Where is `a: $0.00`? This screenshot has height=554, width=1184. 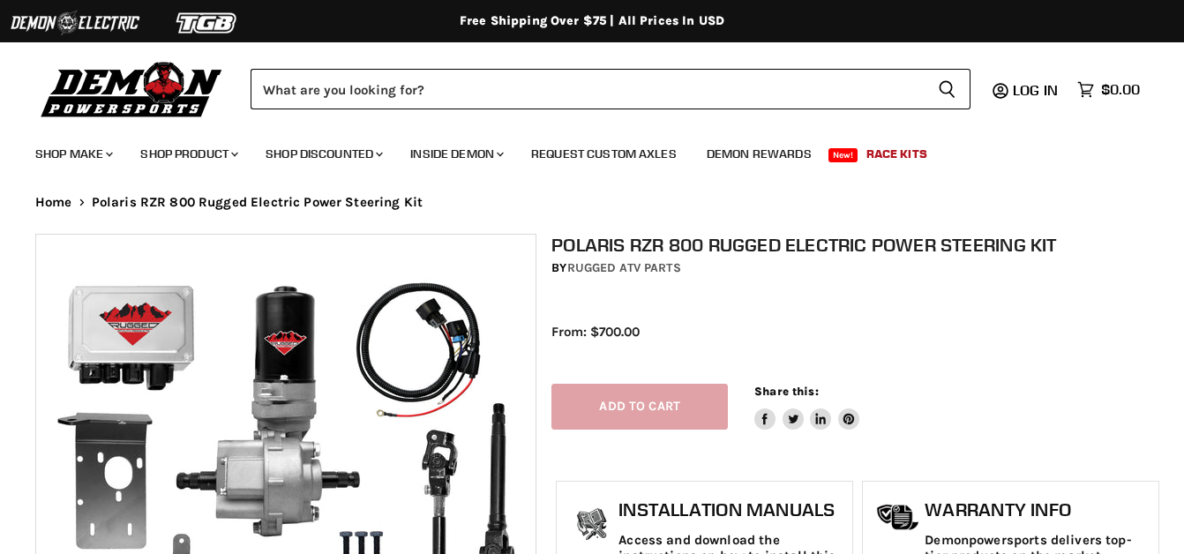
a: $0.00 is located at coordinates (1108, 89).